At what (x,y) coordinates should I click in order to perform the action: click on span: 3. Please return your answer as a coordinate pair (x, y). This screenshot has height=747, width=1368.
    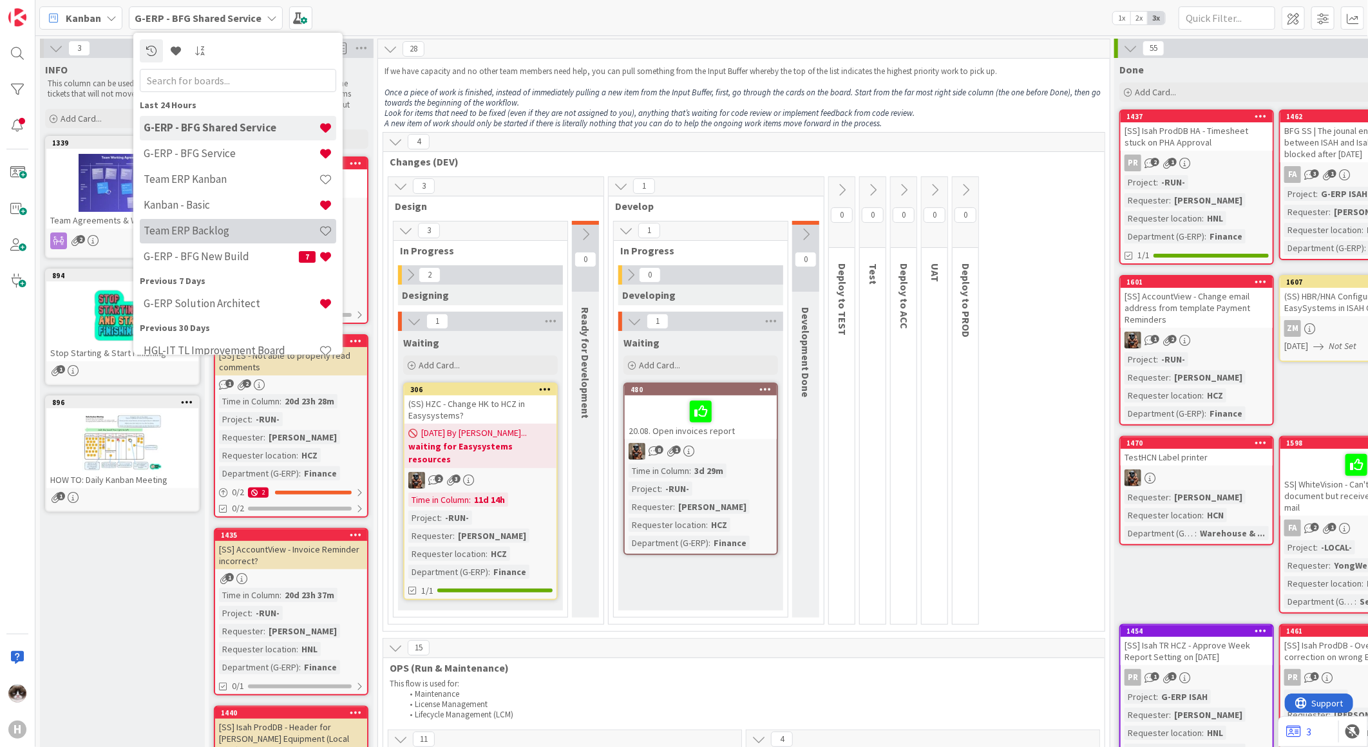
    Looking at the image, I should click on (456, 478).